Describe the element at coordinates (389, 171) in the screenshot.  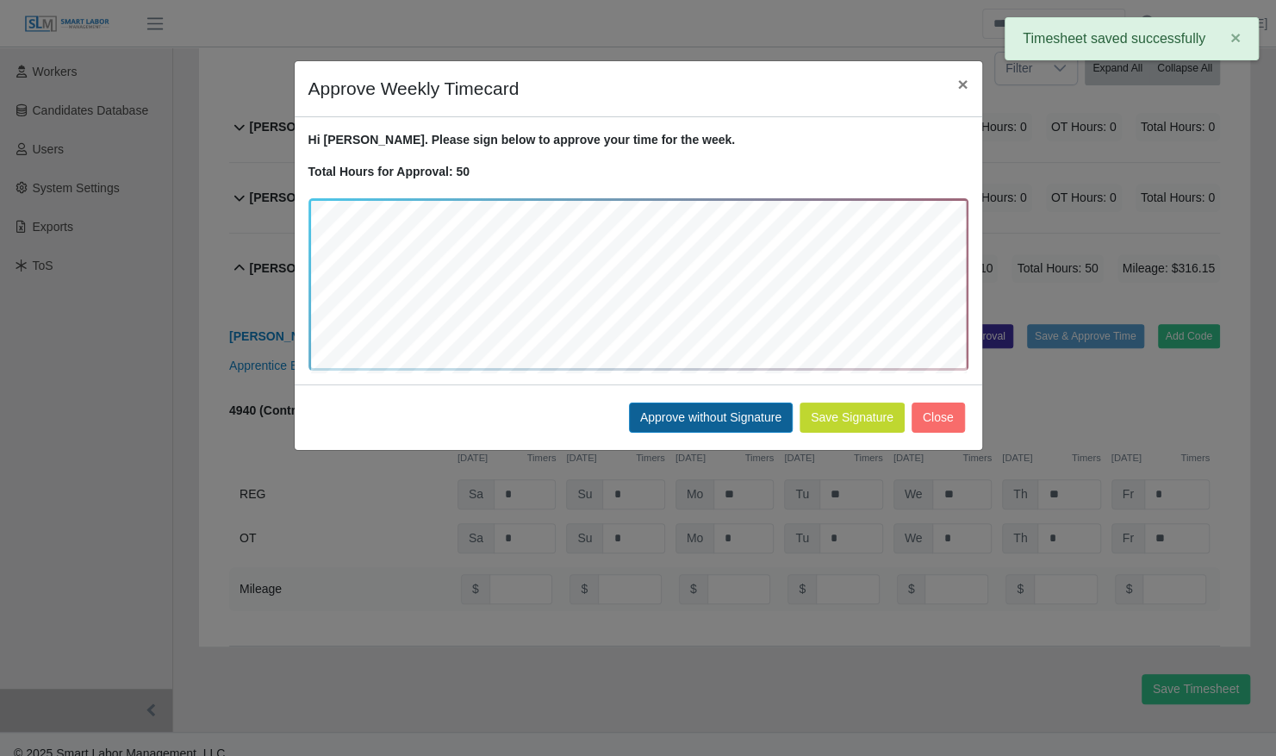
I see `strong: Total Hours for Approval: 50` at that location.